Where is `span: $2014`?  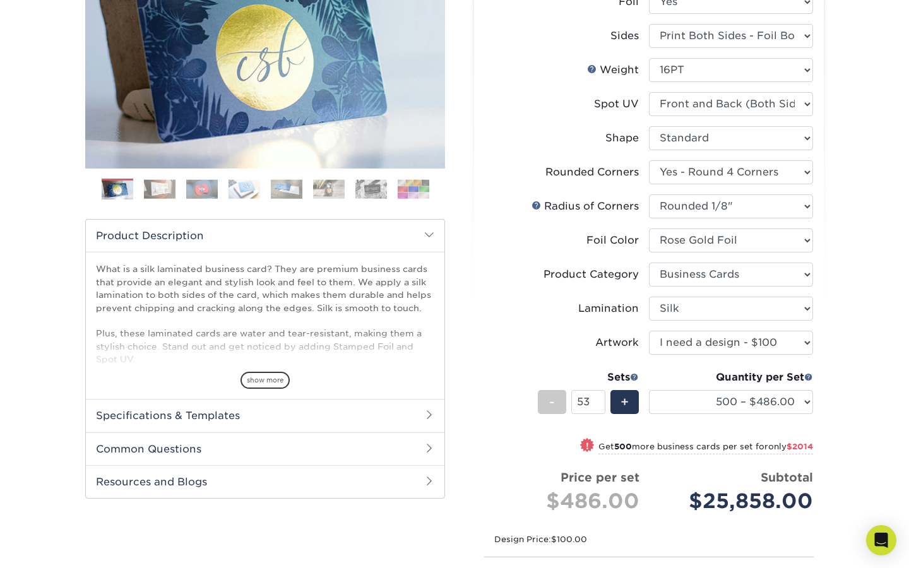 span: $2014 is located at coordinates (800, 446).